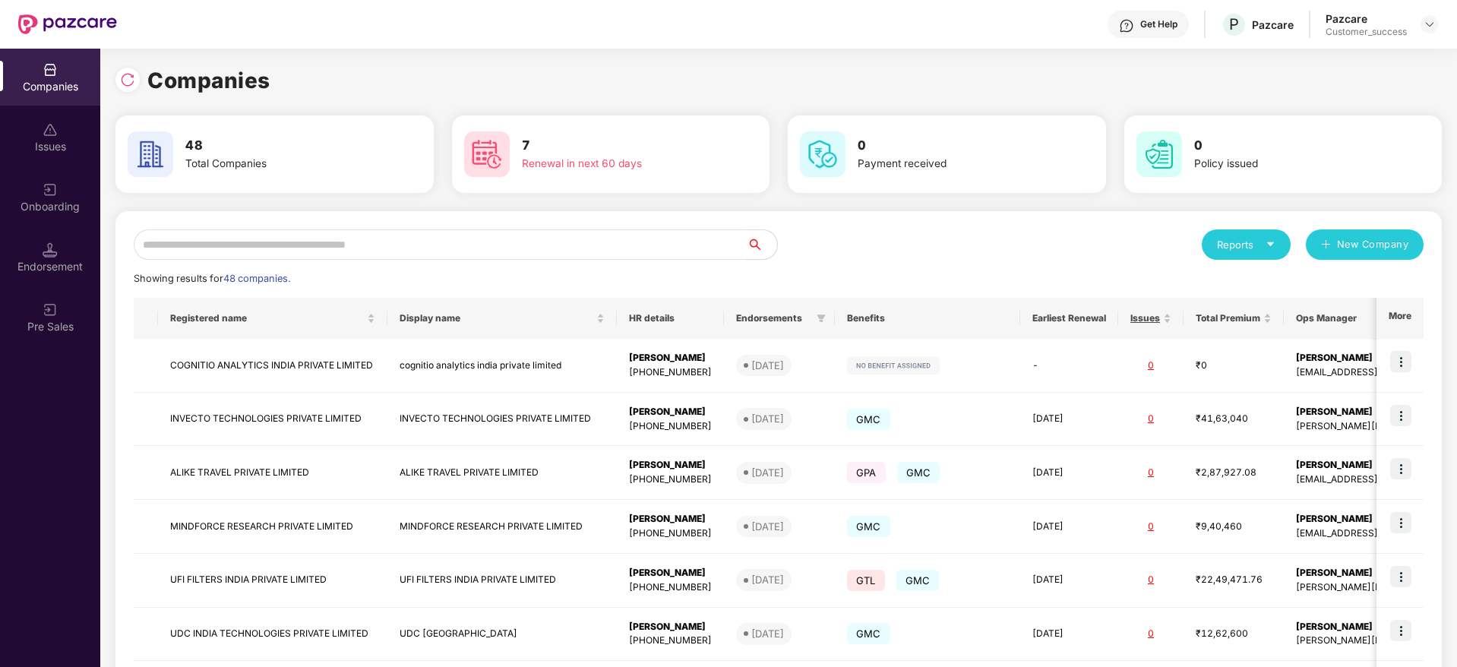  I want to click on div: ₹0, so click(1234, 365).